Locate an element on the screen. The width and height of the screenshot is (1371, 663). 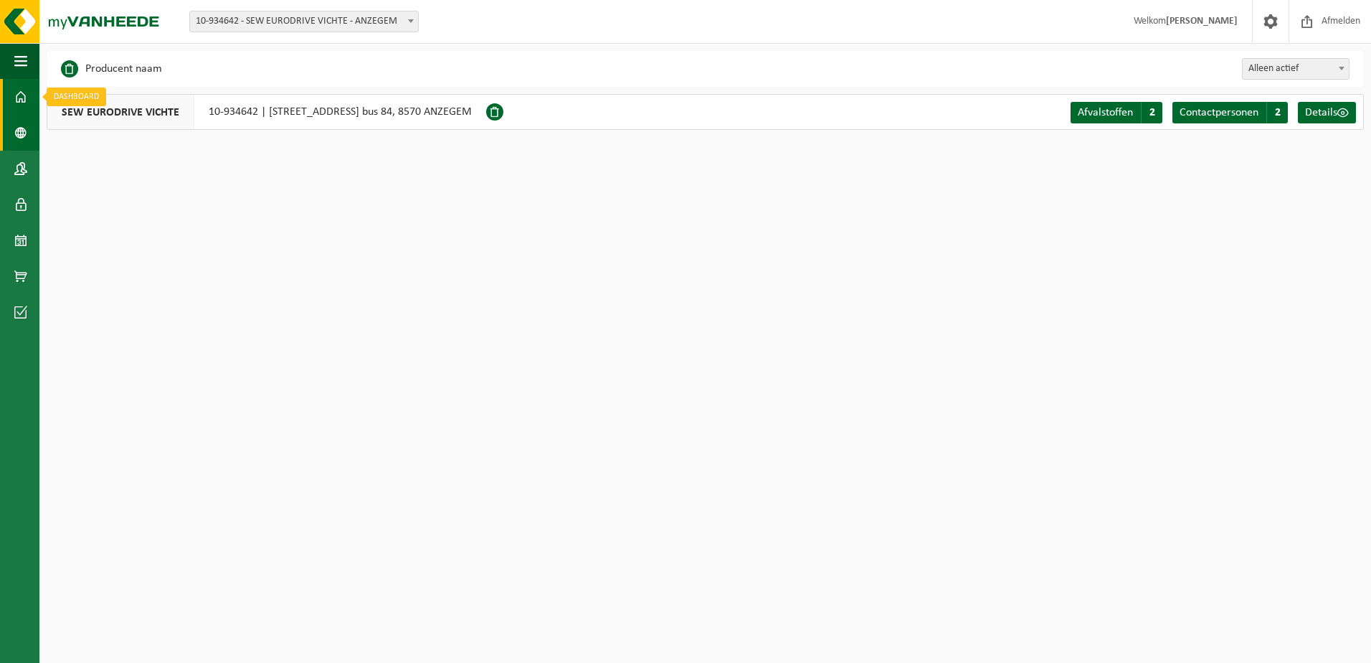
span: 10-934642 - SEW EURODRIVE VICHTE - ANZEGEM is located at coordinates (304, 22).